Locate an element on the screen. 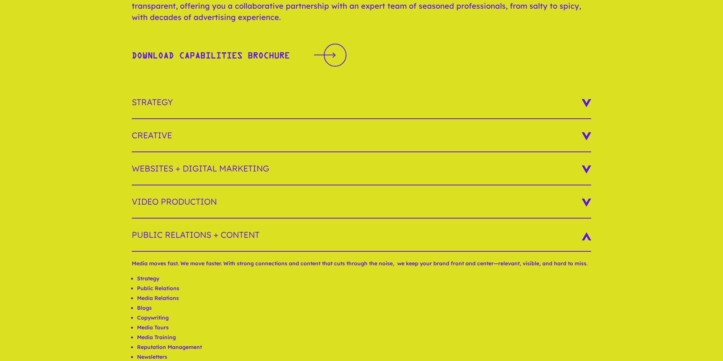 The image size is (723, 361). img: logo_Zg8I0qSkbAqR2WFHt3p6CTuqpyXMFPubPcD2OT02zFN43Cy9FUNNG3NEPhM_Q1qe_.png is located at coordinates (22, 47).